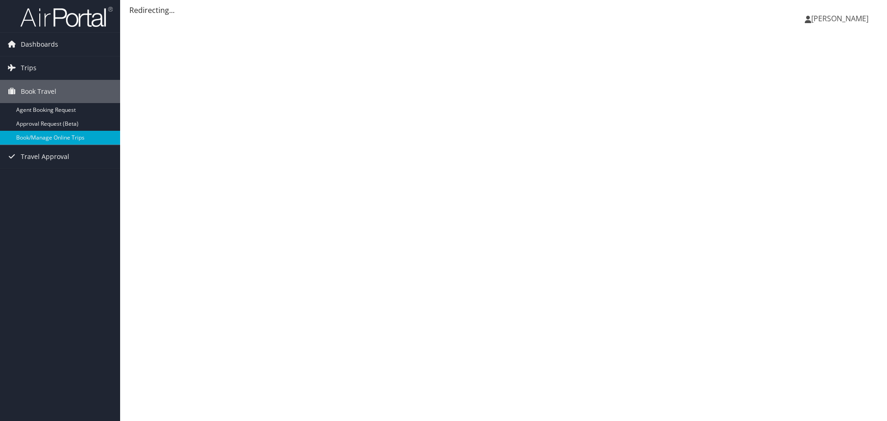  What do you see at coordinates (45, 157) in the screenshot?
I see `span: Travel Approval` at bounding box center [45, 157].